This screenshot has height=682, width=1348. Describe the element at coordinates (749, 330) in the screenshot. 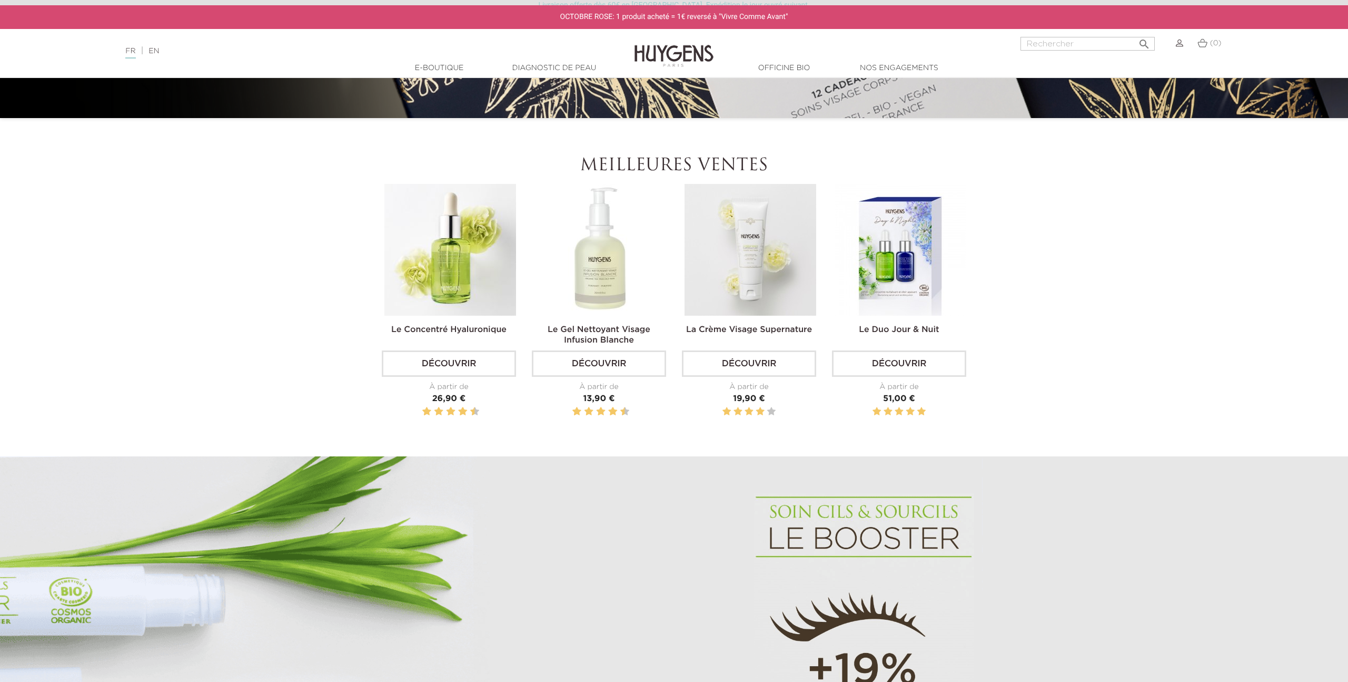

I see `a: La Crème Visage Supernature` at that location.